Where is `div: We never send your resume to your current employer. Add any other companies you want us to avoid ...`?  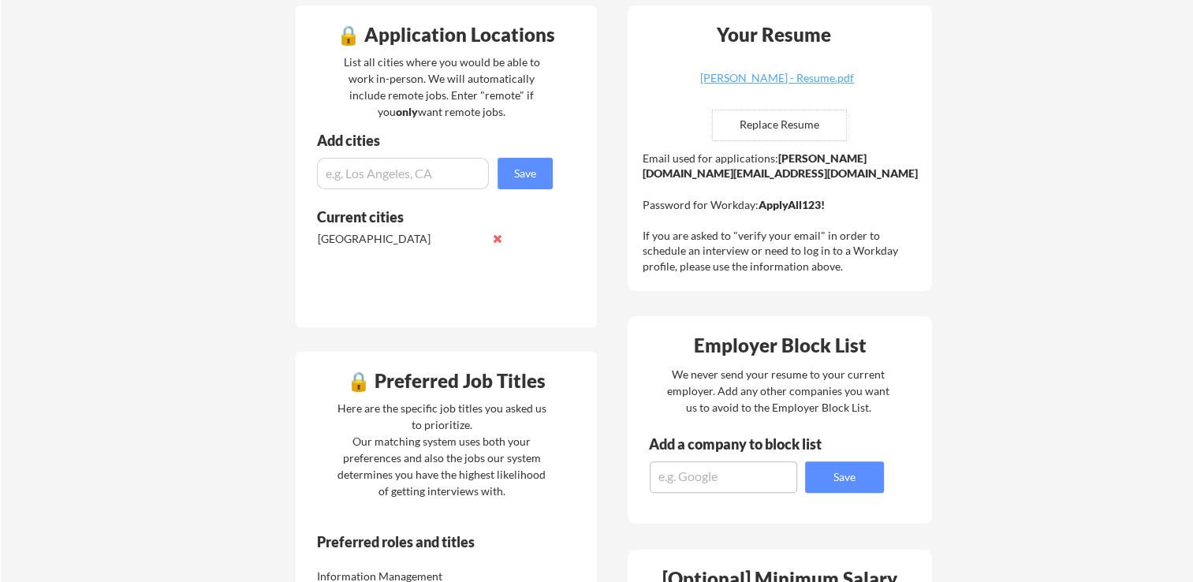 div: We never send your resume to your current employer. Add any other companies you want us to avoid ... is located at coordinates (778, 390).